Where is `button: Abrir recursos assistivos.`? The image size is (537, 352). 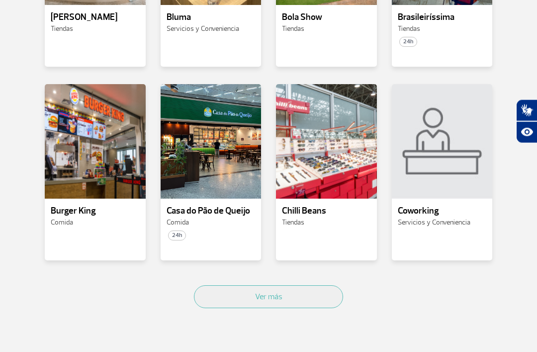
button: Abrir recursos assistivos. is located at coordinates (527, 132).